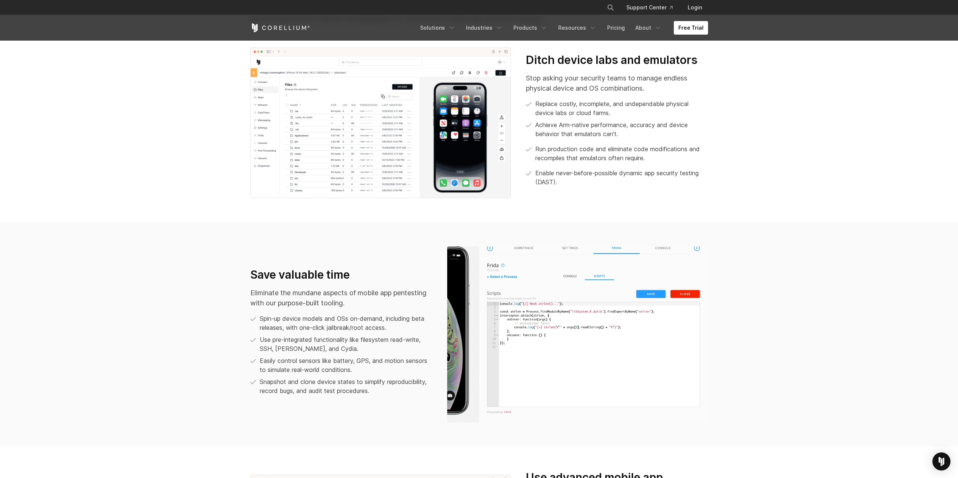  What do you see at coordinates (690, 28) in the screenshot?
I see `a: Free Trial` at bounding box center [690, 28].